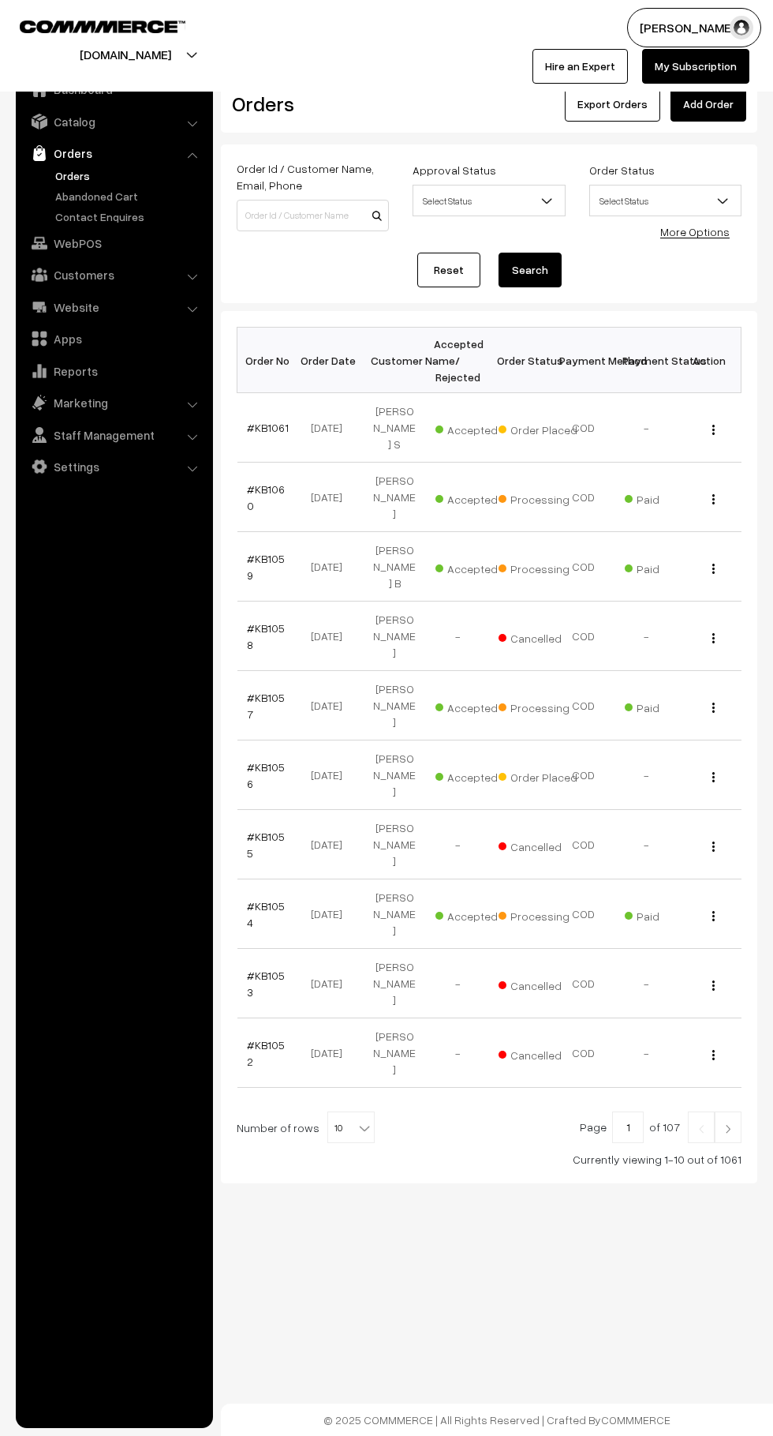 The width and height of the screenshot is (773, 1436). I want to click on th: Payment Method, so click(584, 360).